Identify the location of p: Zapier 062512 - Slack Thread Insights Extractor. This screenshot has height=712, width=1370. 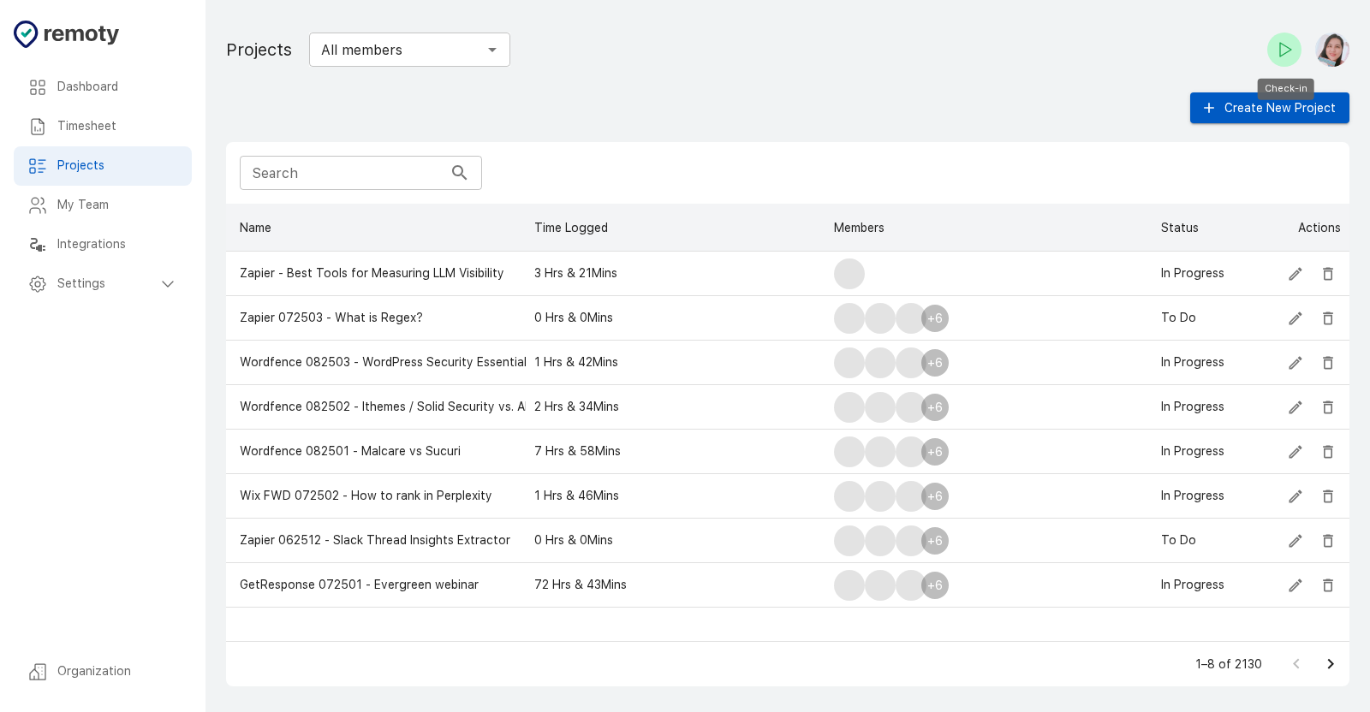
(375, 540).